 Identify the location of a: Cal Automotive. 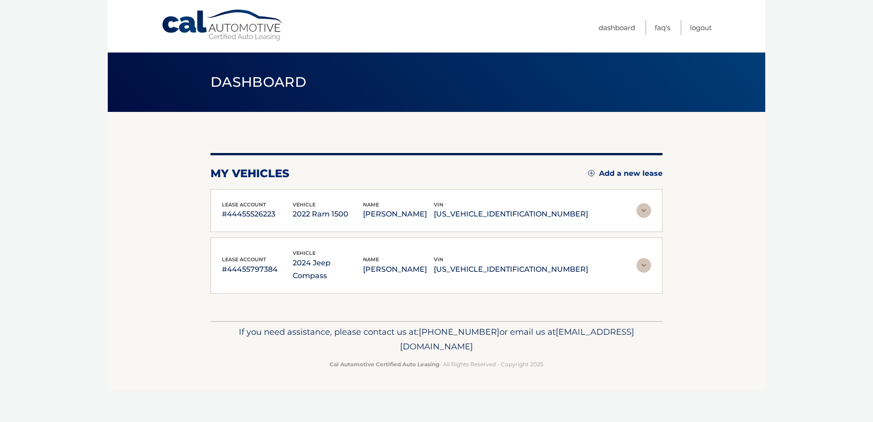
(223, 25).